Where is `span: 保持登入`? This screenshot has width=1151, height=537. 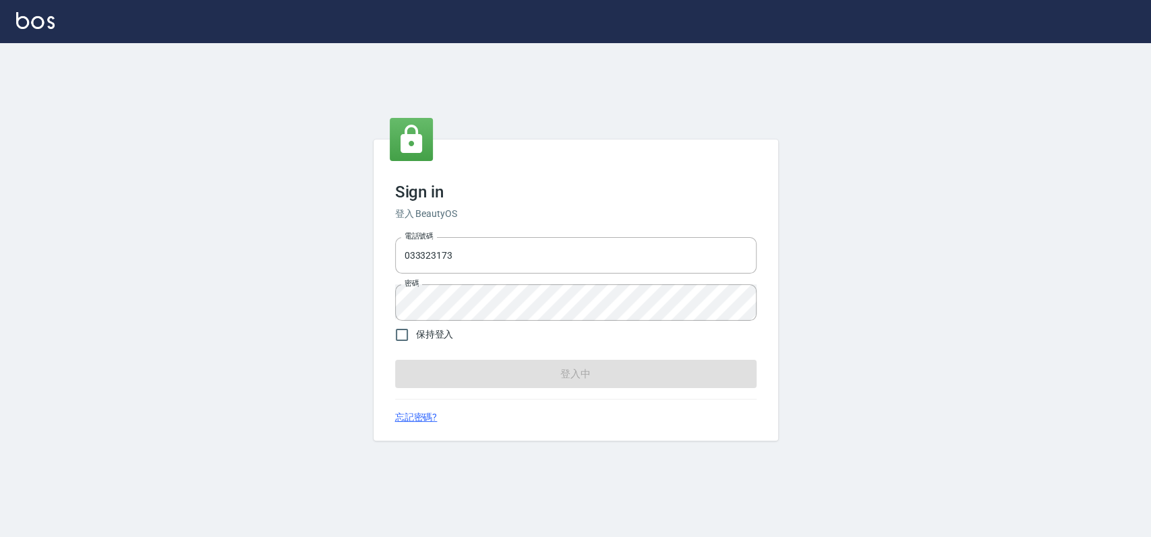
span: 保持登入 is located at coordinates (435, 334).